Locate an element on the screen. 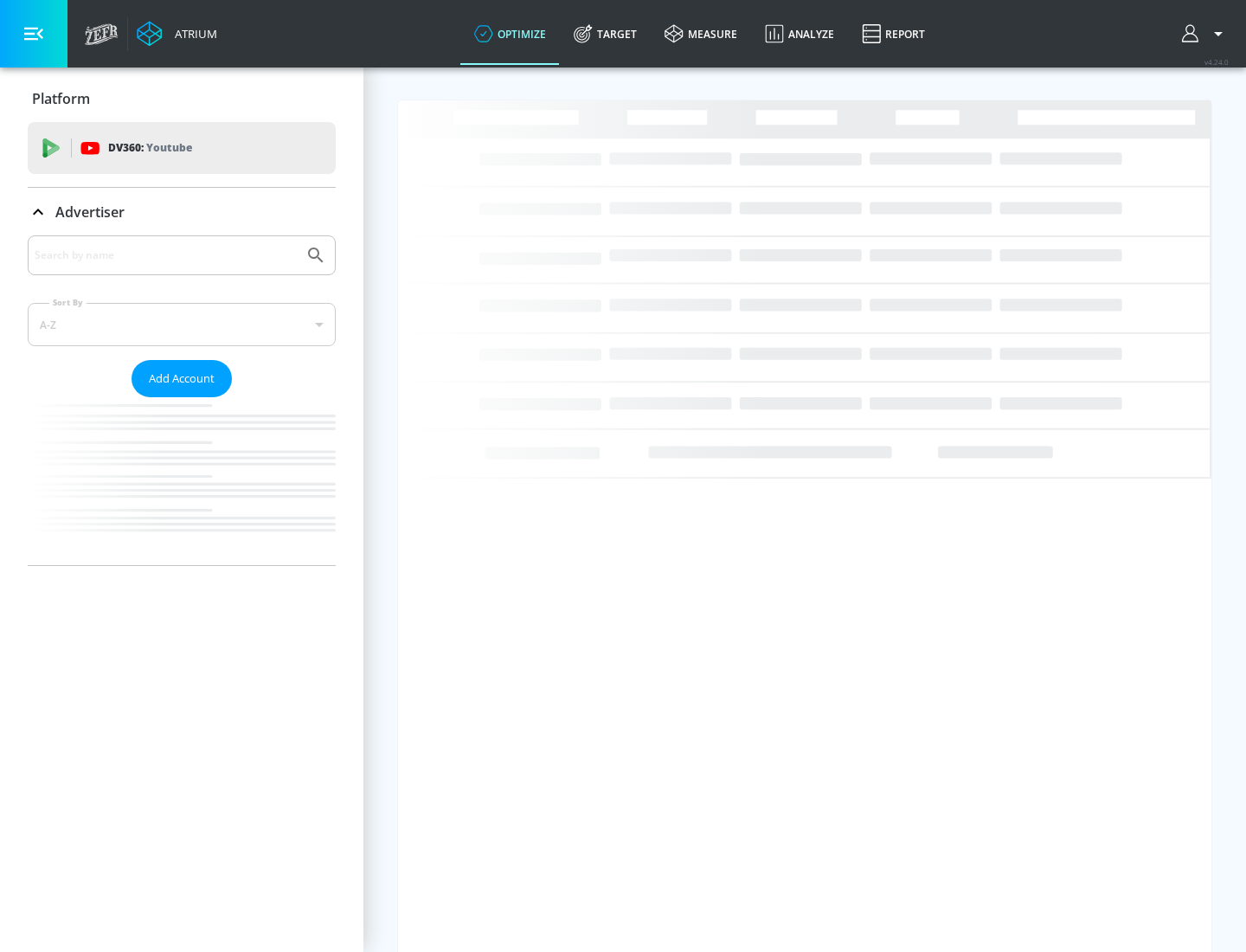 The height and width of the screenshot is (952, 1246). button: Add Account is located at coordinates (182, 378).